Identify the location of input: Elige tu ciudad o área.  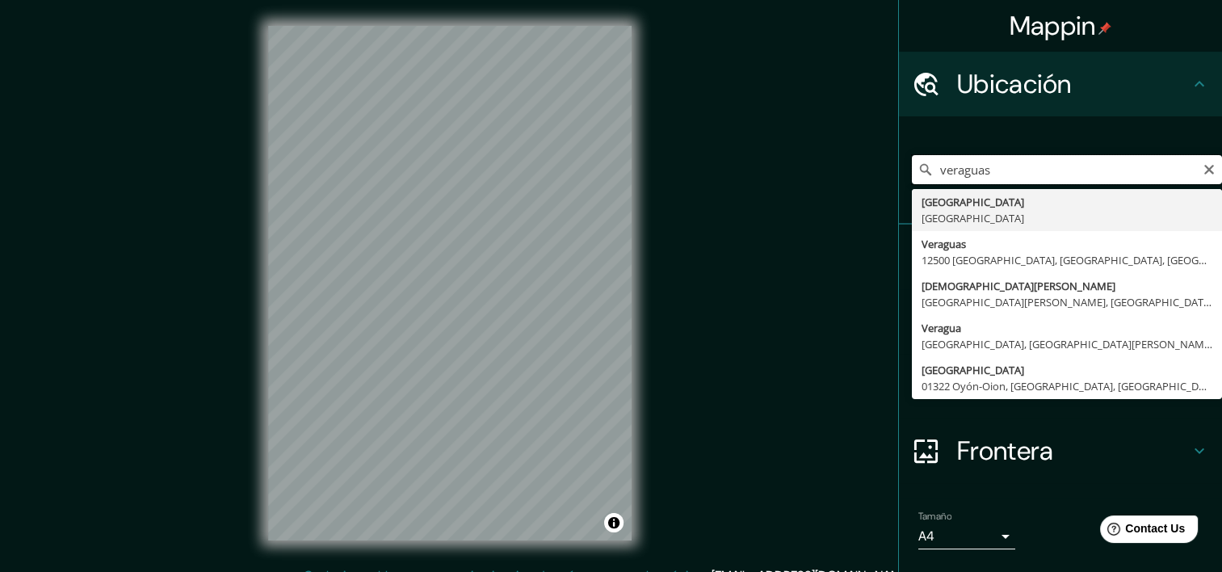
(1067, 170).